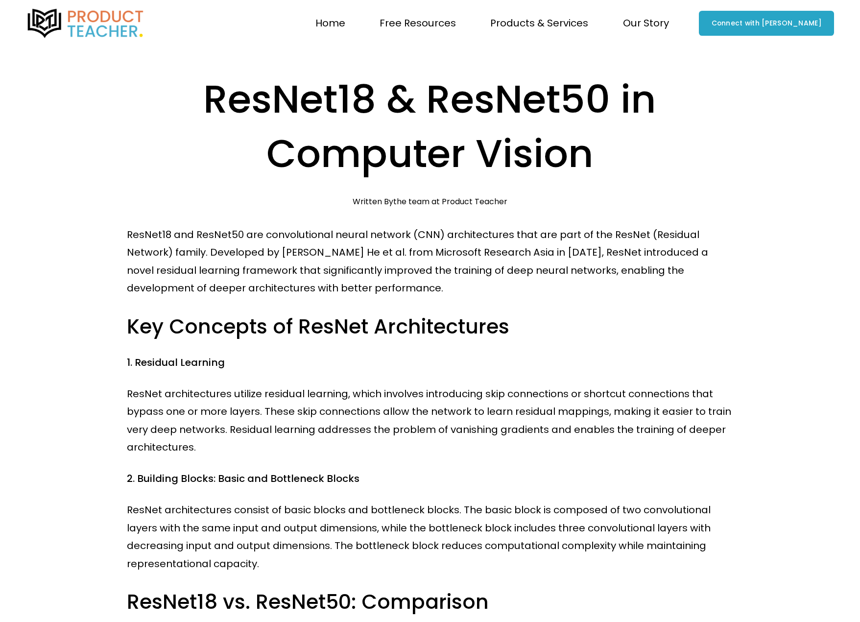  I want to click on span: Products & Services, so click(539, 23).